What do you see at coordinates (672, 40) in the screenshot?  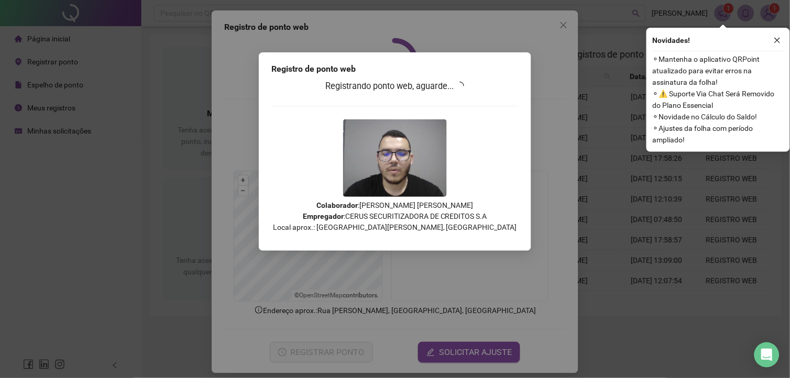 I see `span: Novidades !` at bounding box center [672, 40].